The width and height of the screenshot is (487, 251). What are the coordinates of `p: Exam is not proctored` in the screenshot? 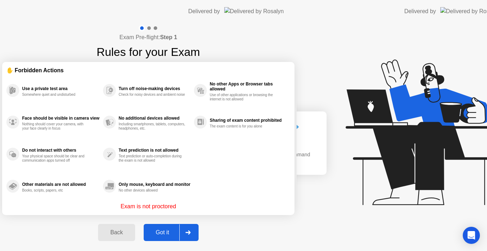 It's located at (148, 207).